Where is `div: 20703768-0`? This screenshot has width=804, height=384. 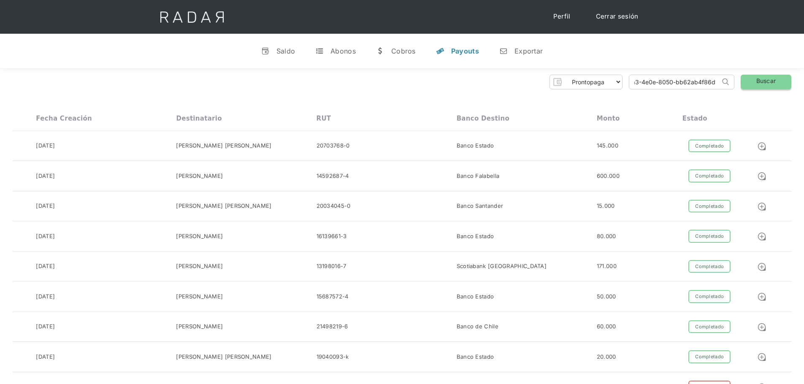
div: 20703768-0 is located at coordinates (333, 146).